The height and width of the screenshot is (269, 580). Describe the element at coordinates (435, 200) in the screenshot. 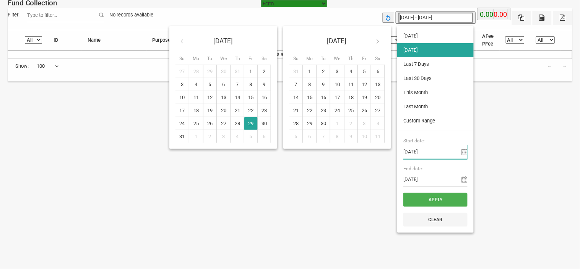

I see `button: Apply` at that location.